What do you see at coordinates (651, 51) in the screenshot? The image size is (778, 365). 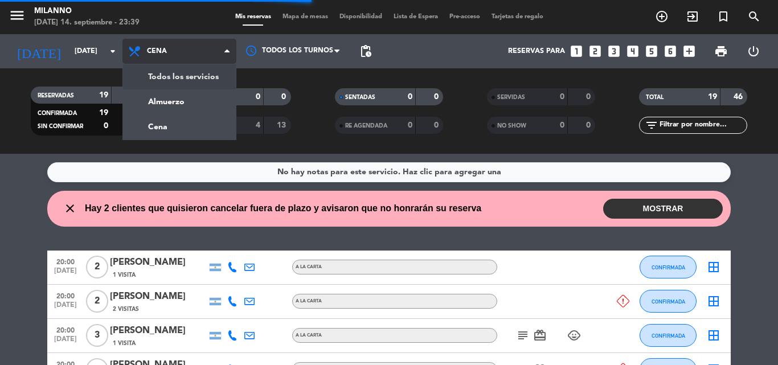 I see `i: looks_5` at bounding box center [651, 51].